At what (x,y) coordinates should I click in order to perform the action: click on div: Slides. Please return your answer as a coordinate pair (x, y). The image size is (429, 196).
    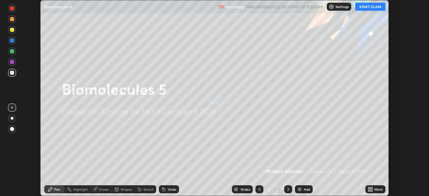
    Looking at the image, I should click on (245, 189).